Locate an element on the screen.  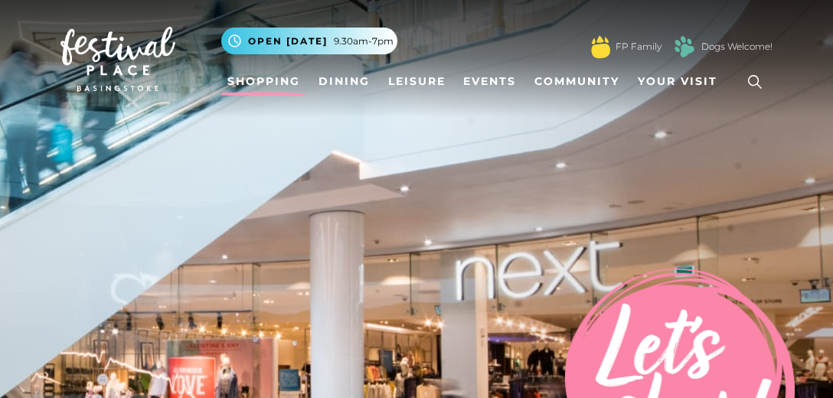
a: Events is located at coordinates (489, 81).